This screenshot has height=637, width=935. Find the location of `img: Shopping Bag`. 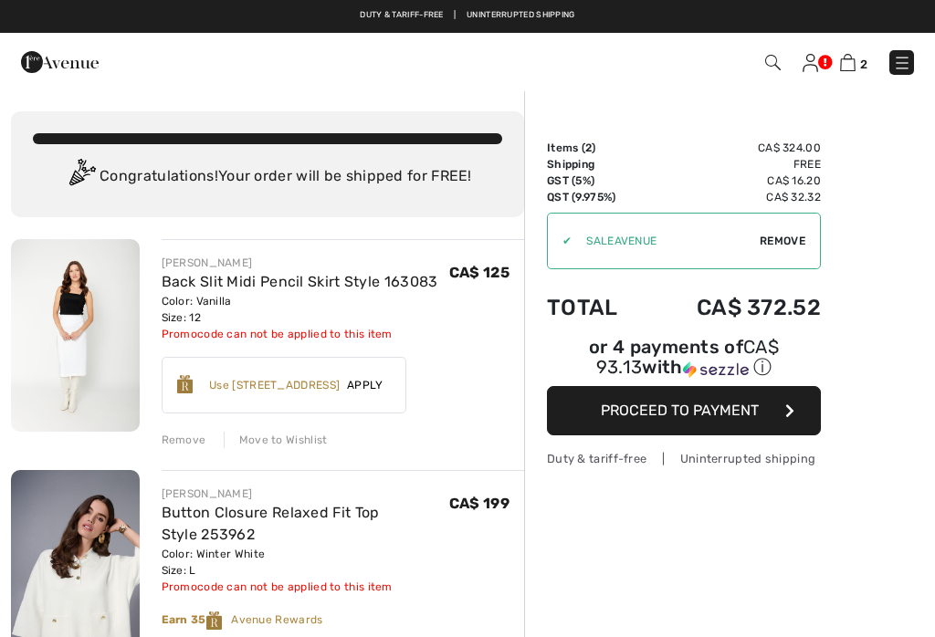

img: Shopping Bag is located at coordinates (847, 62).